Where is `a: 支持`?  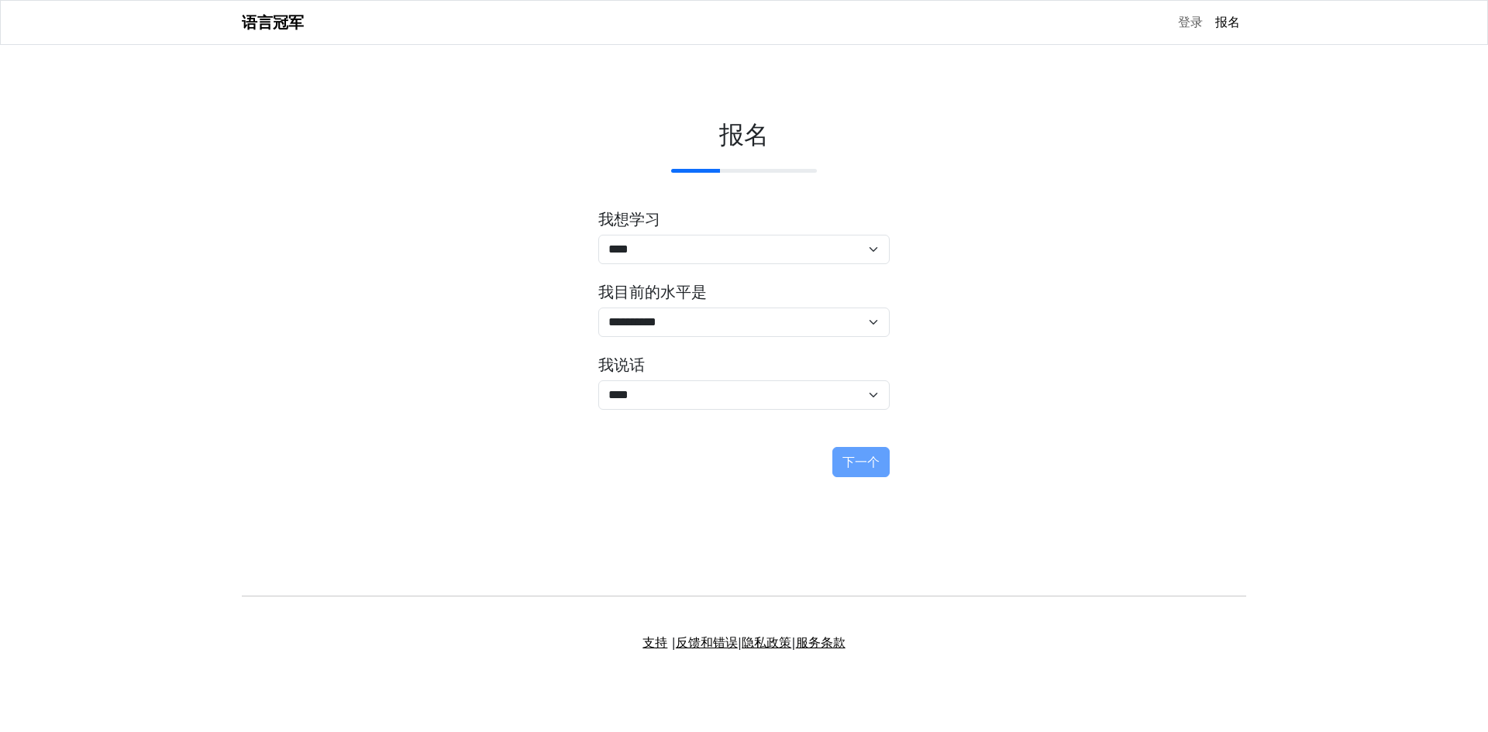 a: 支持 is located at coordinates (655, 643).